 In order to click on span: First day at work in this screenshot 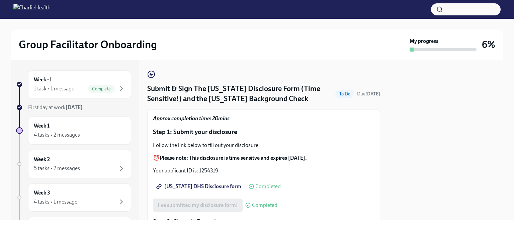, I will do `click(55, 107)`.